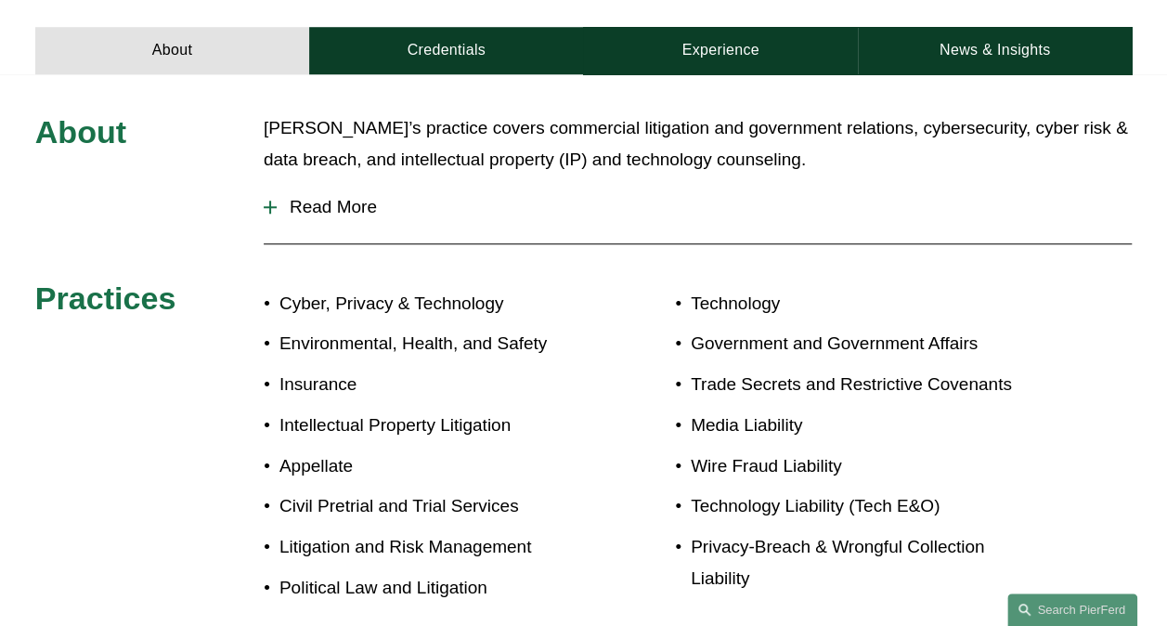  I want to click on p: Trade Secrets and Restrictive Covenants, so click(865, 384).